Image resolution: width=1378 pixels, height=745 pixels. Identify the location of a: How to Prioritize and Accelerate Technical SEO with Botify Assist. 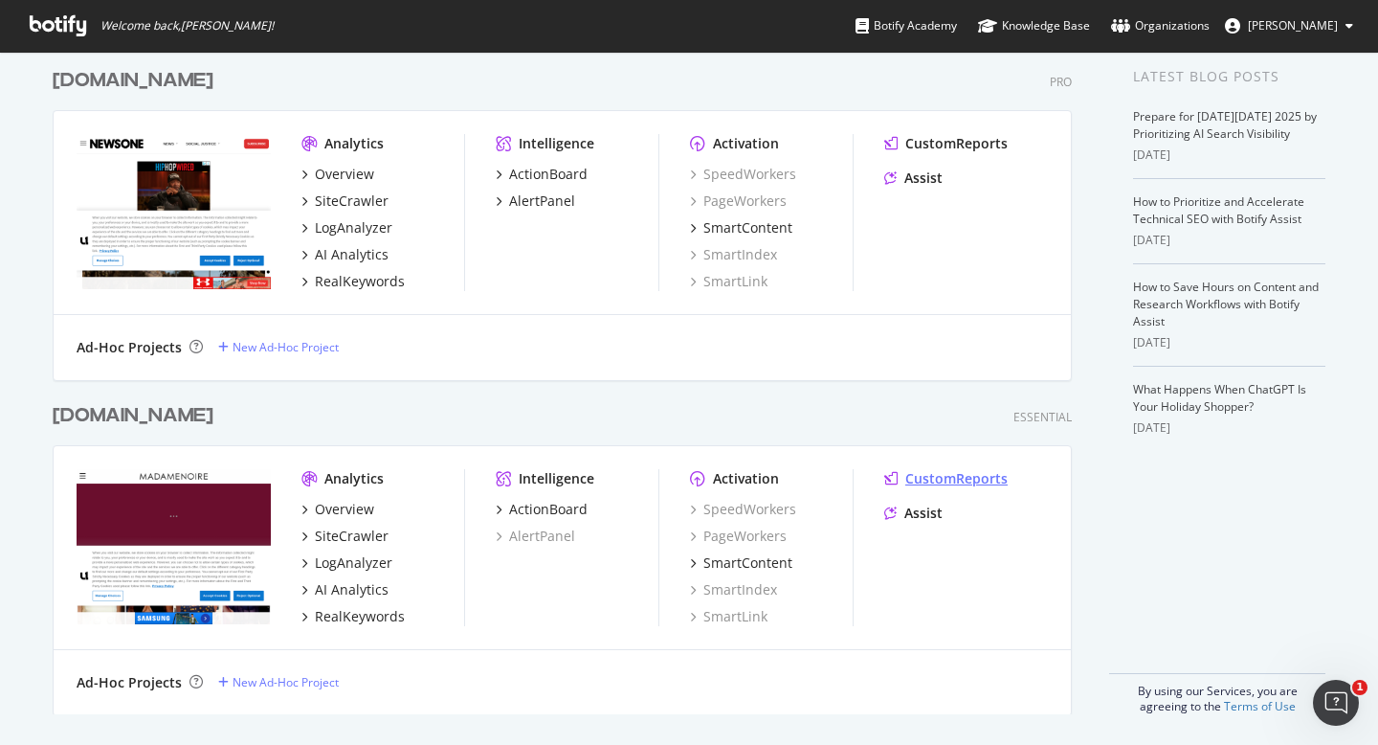
(1218, 210).